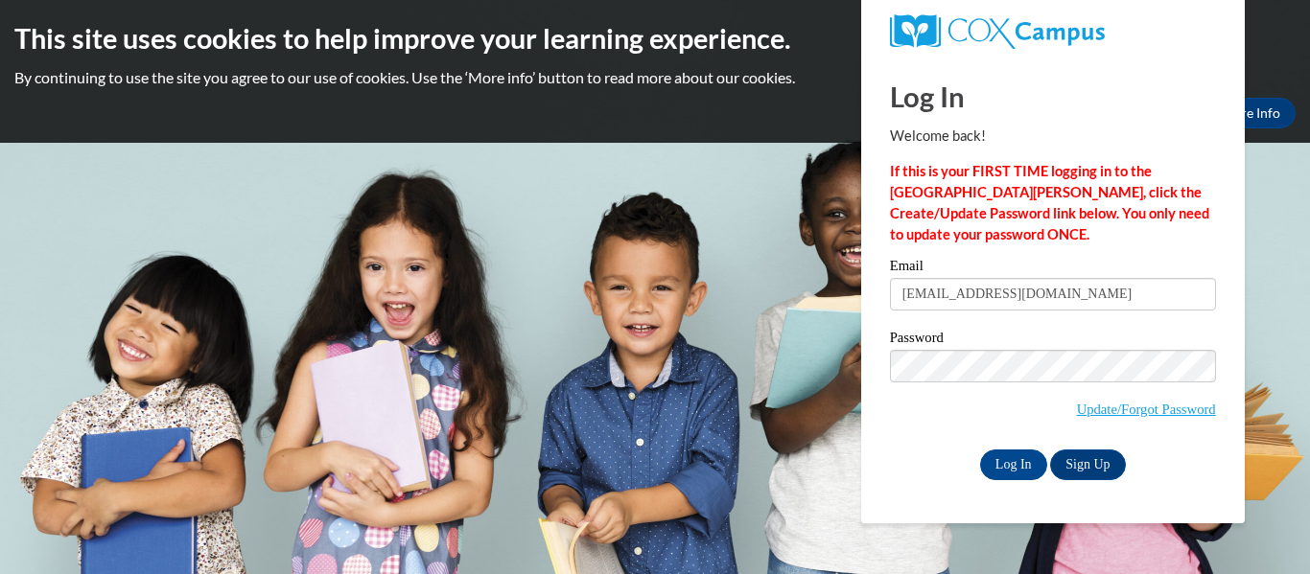  What do you see at coordinates (1053, 268) in the screenshot?
I see `label: Email` at bounding box center [1053, 268].